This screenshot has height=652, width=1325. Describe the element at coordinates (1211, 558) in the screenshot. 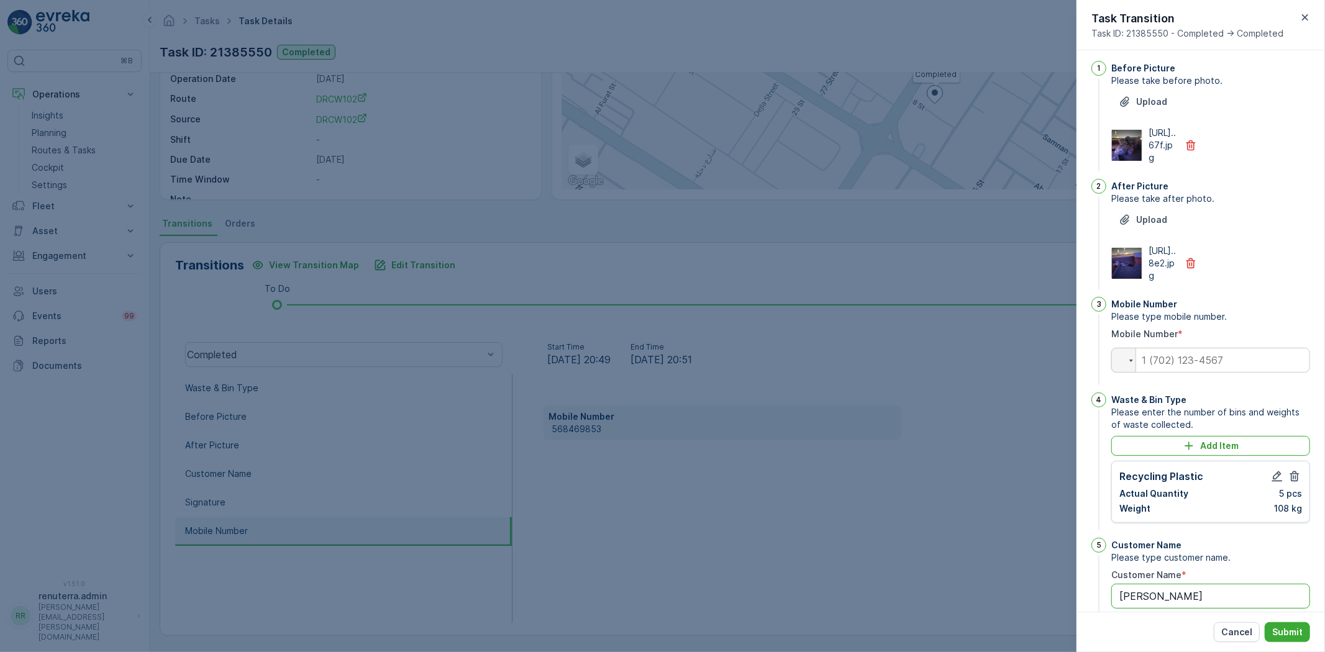

I see `span: Please type customer name.` at that location.